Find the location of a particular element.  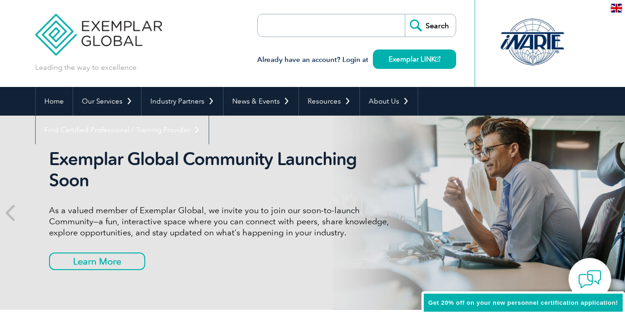

p: As a valued member of Exemplar Global, we invite you to join our soon-to-launch Community—a fun, ... is located at coordinates (222, 221).